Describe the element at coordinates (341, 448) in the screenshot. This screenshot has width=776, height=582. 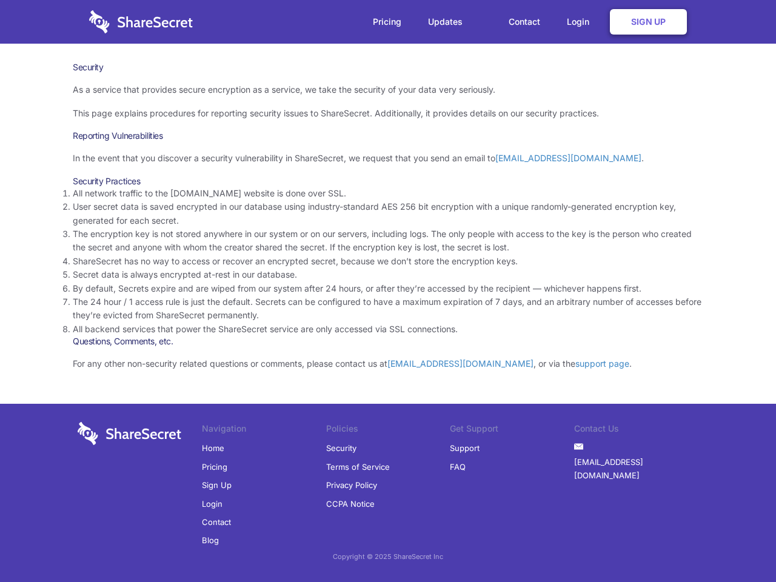
I see `a: Security` at that location.